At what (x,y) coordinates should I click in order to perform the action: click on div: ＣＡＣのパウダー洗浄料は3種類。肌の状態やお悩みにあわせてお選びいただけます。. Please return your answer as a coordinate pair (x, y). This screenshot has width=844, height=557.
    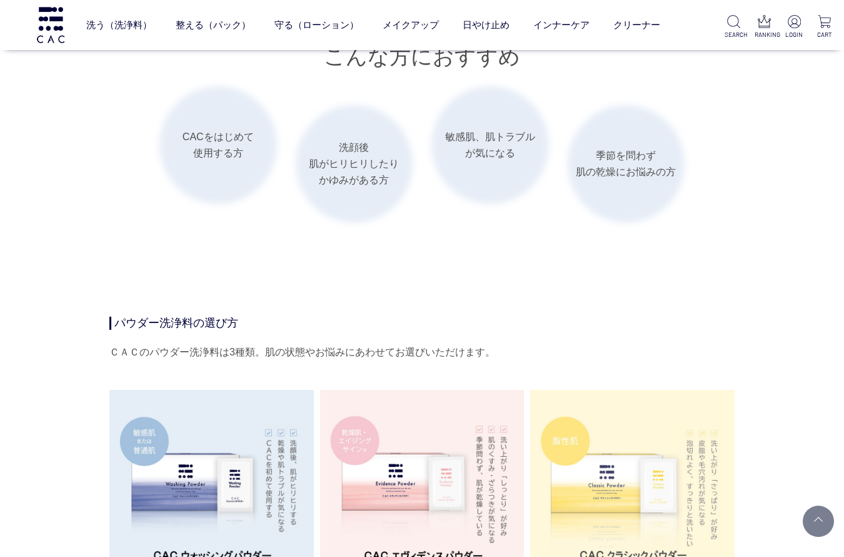
    Looking at the image, I should click on (422, 352).